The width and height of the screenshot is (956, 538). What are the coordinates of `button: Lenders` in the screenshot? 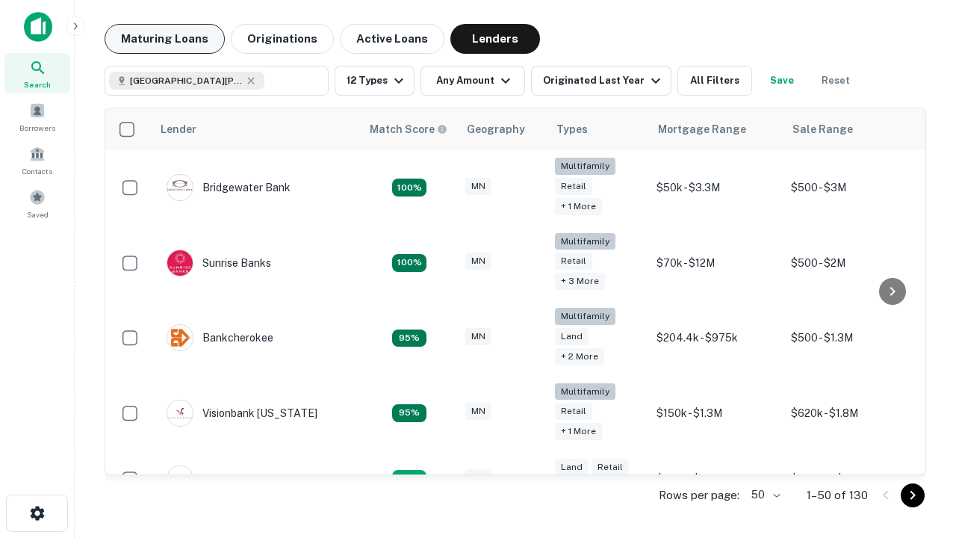 It's located at (495, 39).